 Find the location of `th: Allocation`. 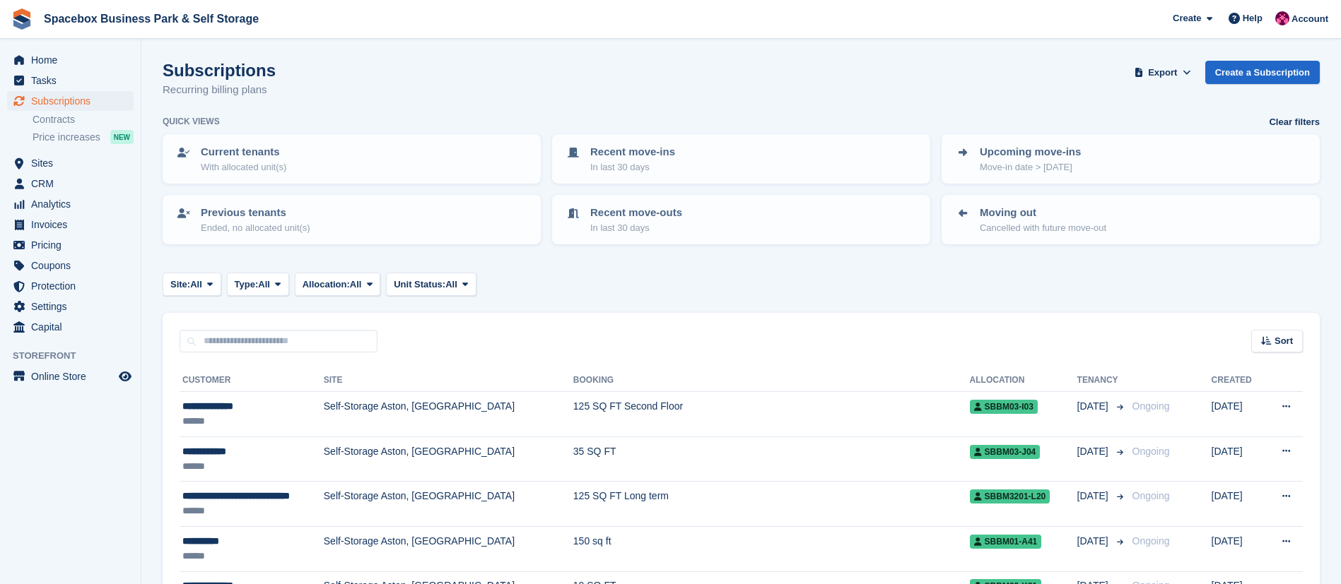

th: Allocation is located at coordinates (1023, 381).